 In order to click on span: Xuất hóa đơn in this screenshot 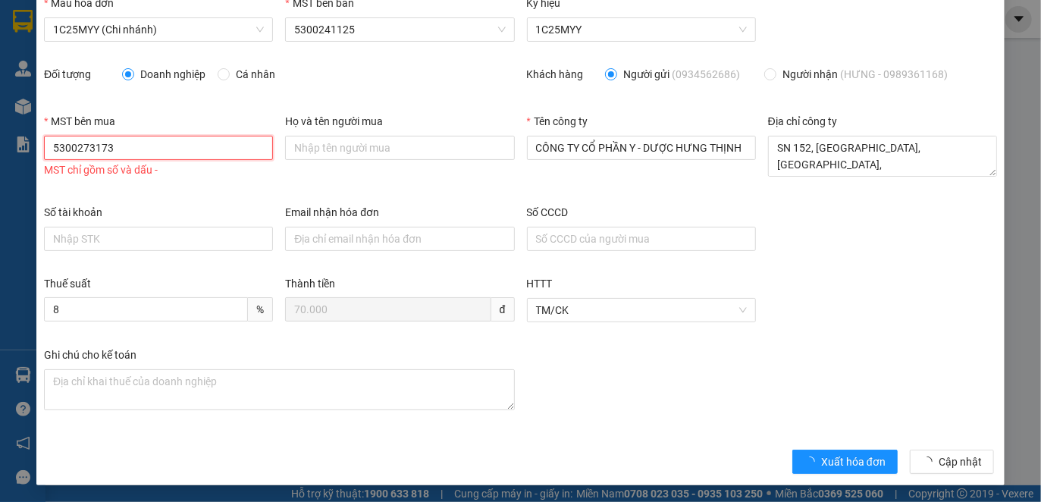, I will do `click(853, 462)`.